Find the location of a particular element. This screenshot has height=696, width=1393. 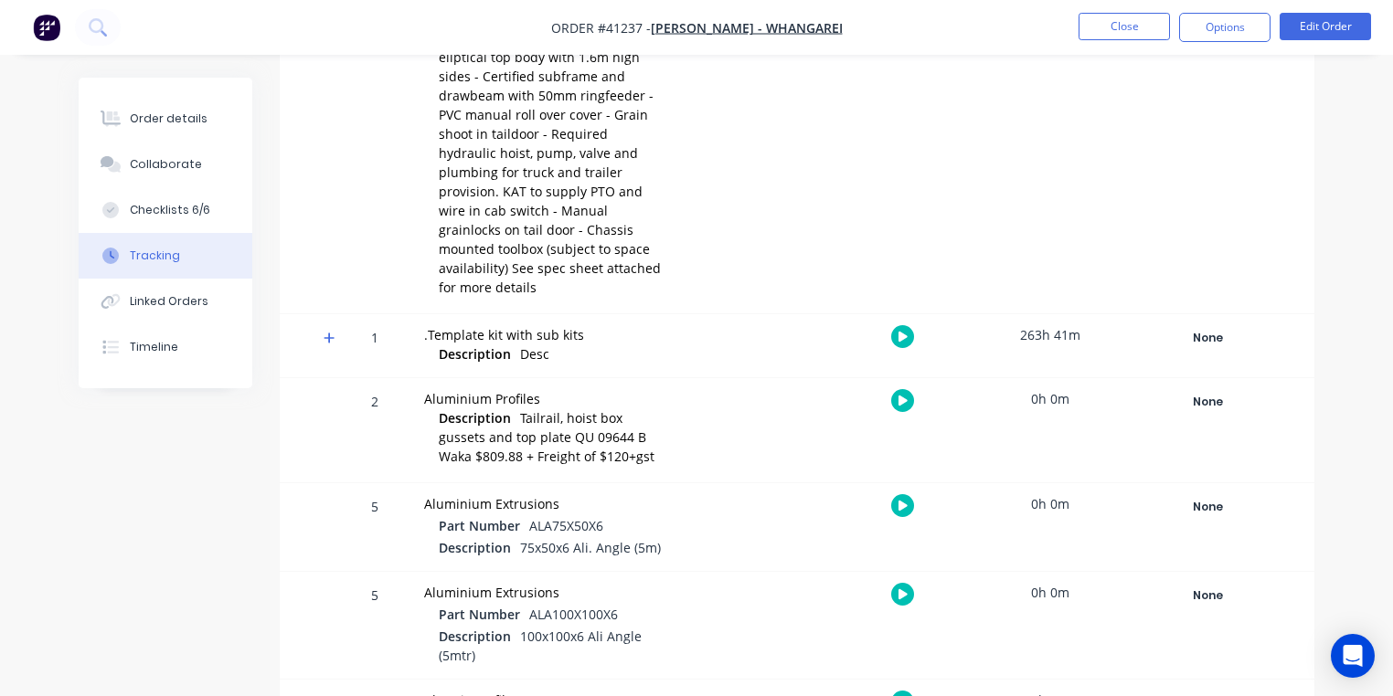

button: Linked Orders is located at coordinates (165, 302).